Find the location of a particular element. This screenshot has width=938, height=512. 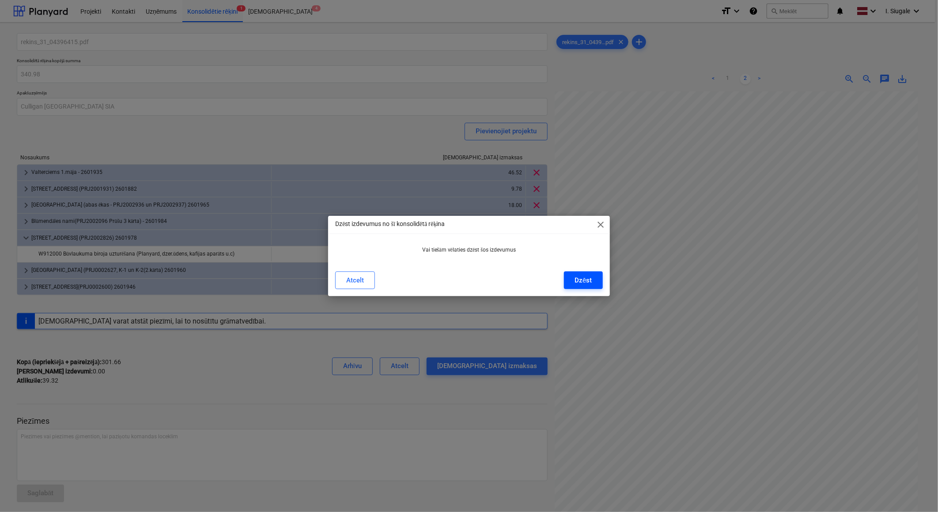

div: Atcelt is located at coordinates (355, 280).